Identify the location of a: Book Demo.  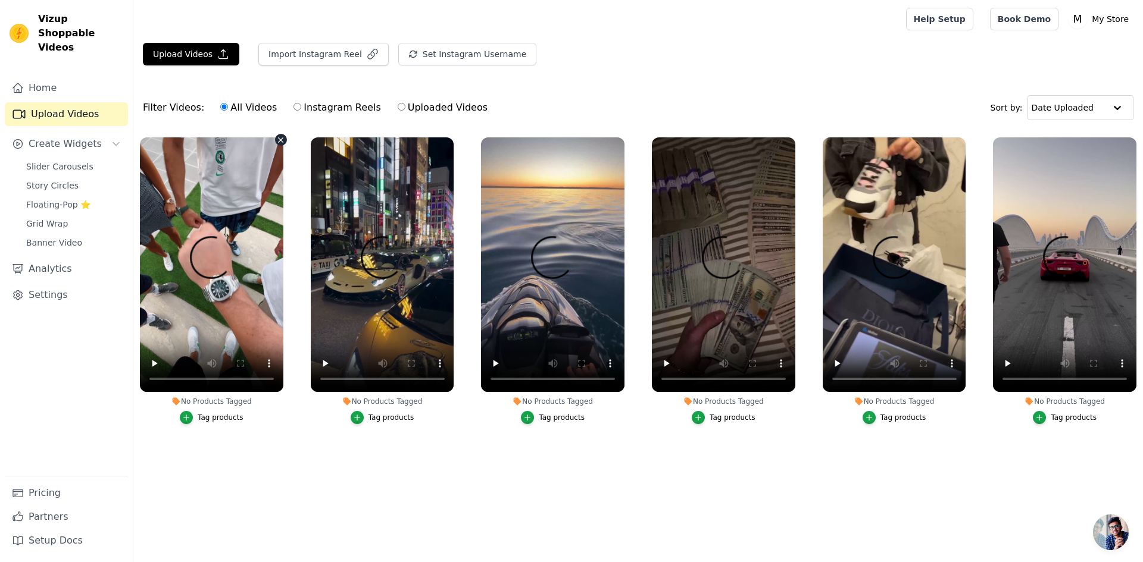
(1024, 19).